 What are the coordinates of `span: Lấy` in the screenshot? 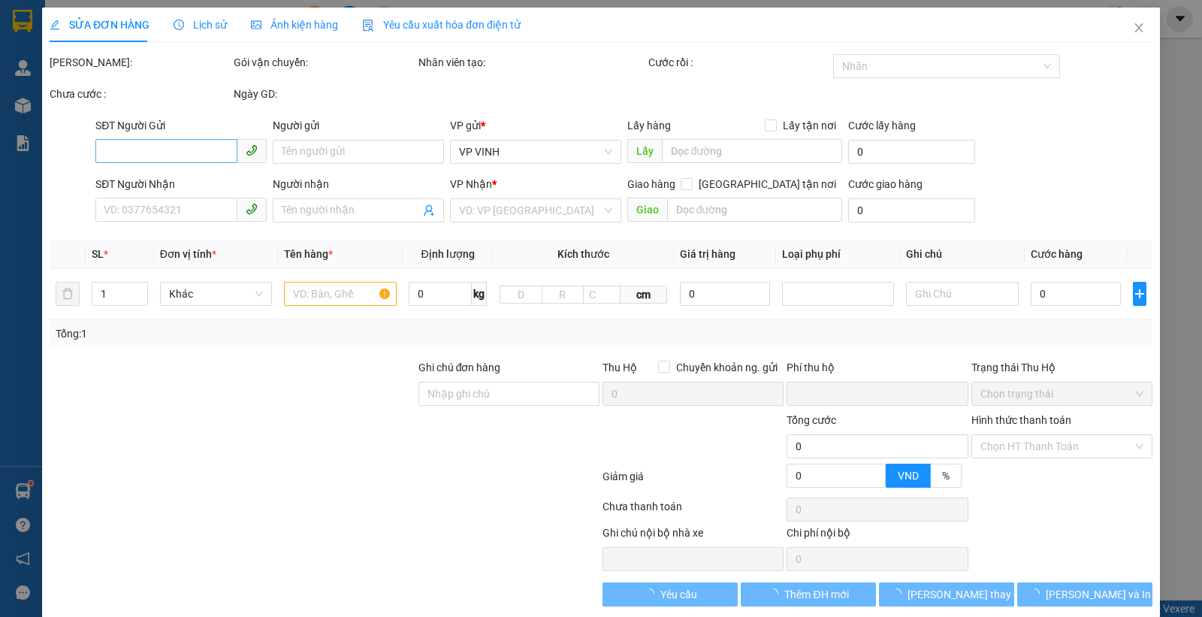 It's located at (645, 151).